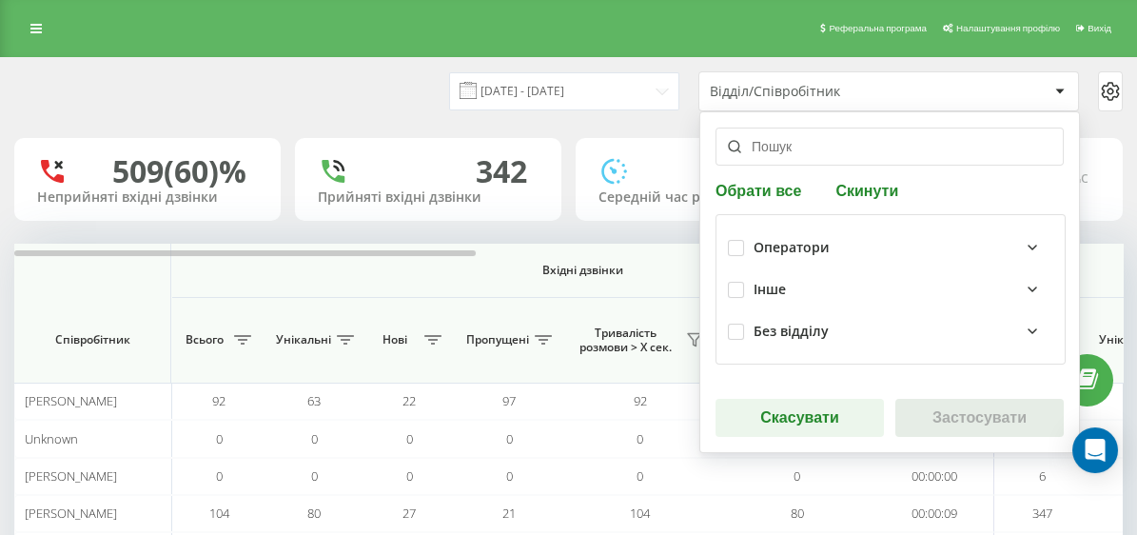  Describe the element at coordinates (179, 171) in the screenshot. I see `div: 509 (60)%` at that location.